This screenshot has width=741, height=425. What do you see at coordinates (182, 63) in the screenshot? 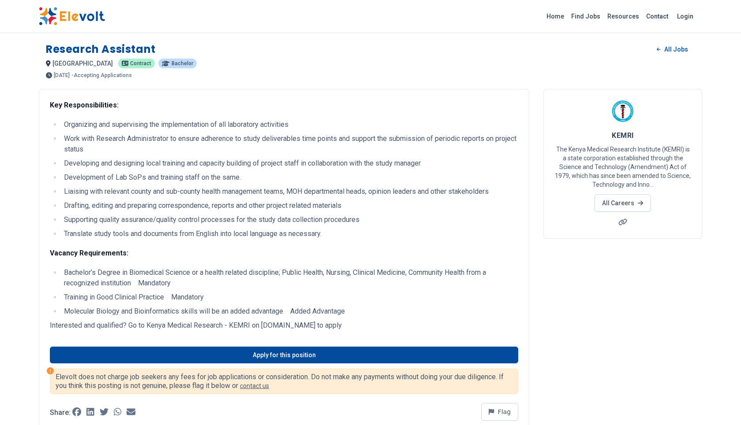
I see `span: Bachelor` at bounding box center [182, 63].